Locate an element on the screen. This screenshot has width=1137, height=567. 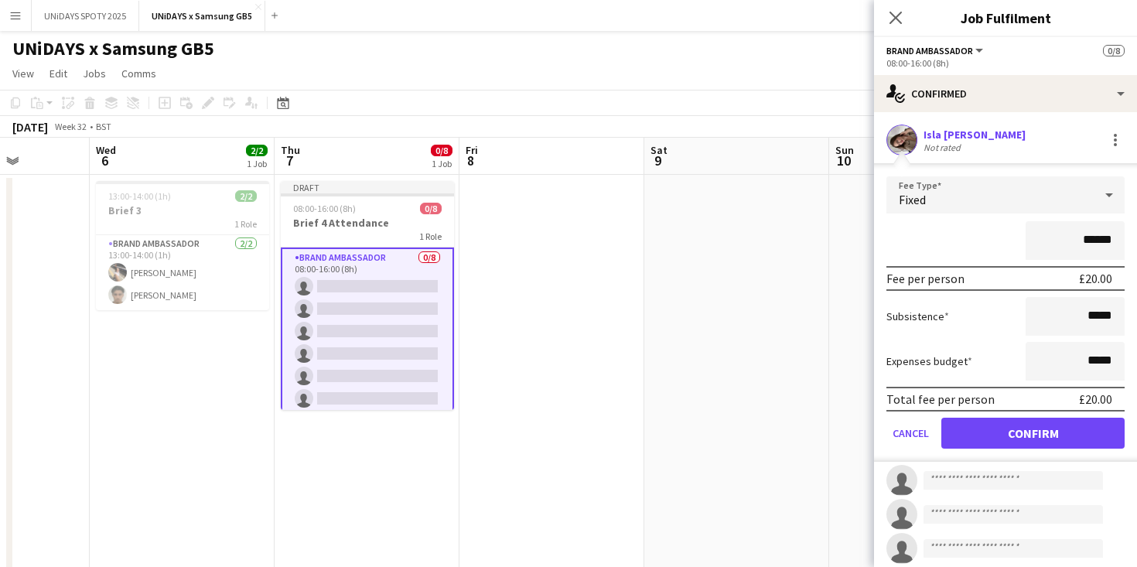
div: 08:00-16:00 (8h) is located at coordinates (1006, 63).